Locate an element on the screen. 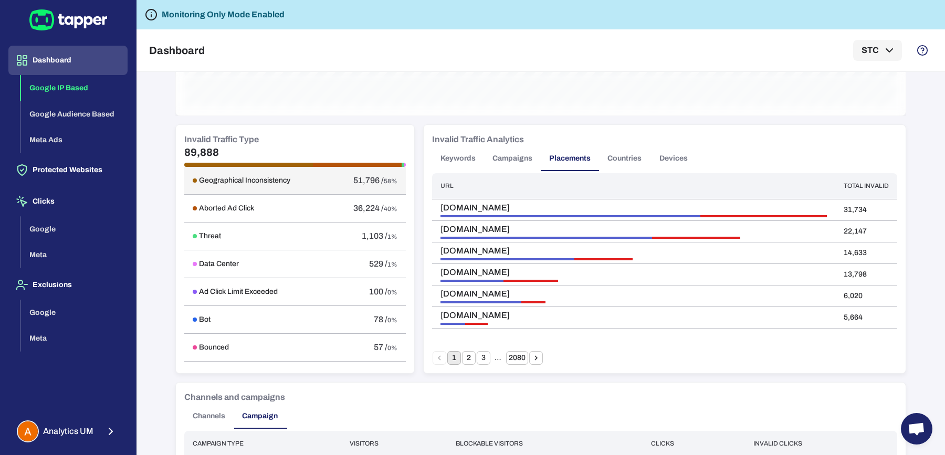 This screenshot has width=945, height=455. button: page 1 is located at coordinates (454, 358).